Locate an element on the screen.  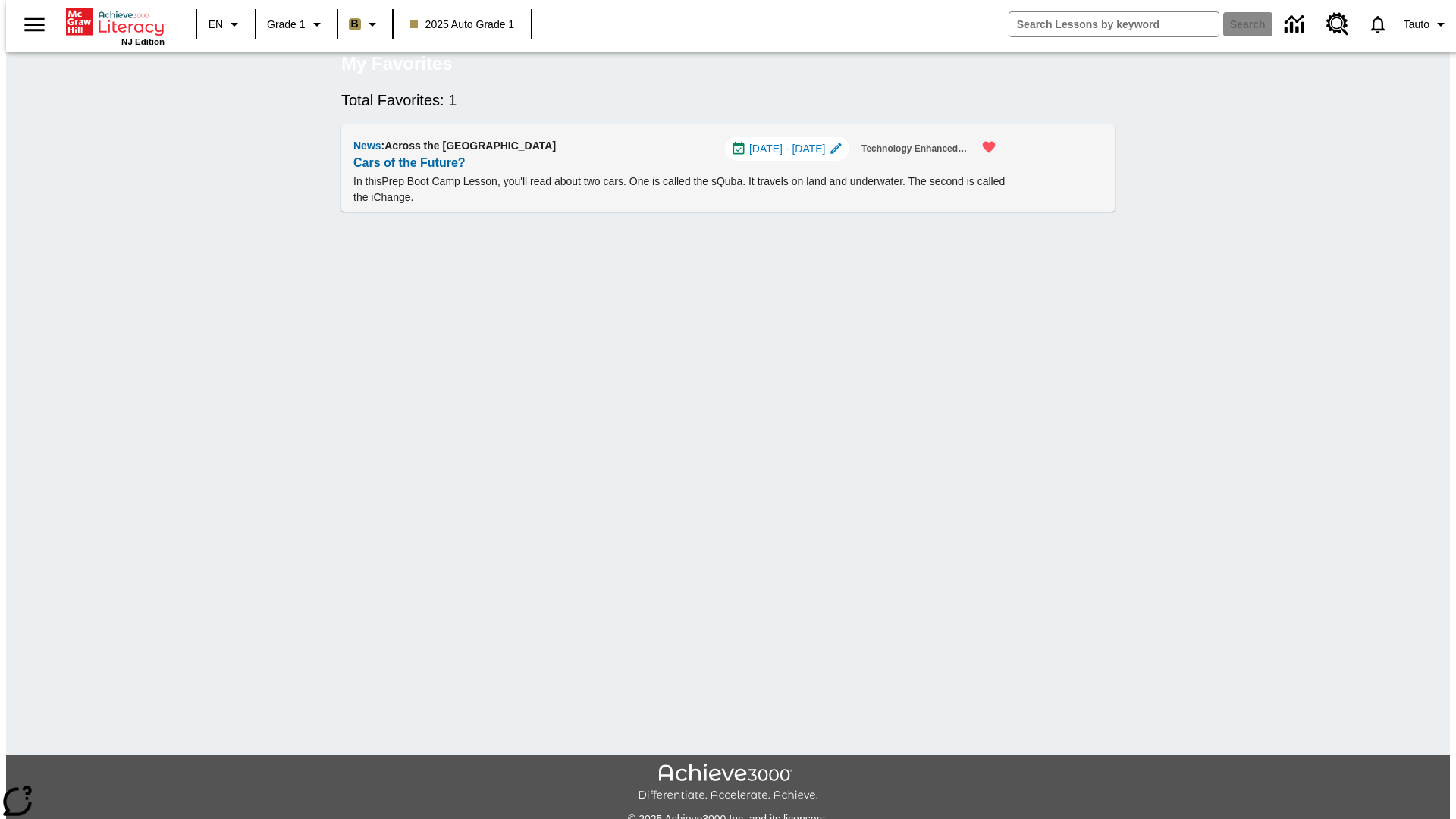
h6: Cars of the Future? is located at coordinates (409, 163).